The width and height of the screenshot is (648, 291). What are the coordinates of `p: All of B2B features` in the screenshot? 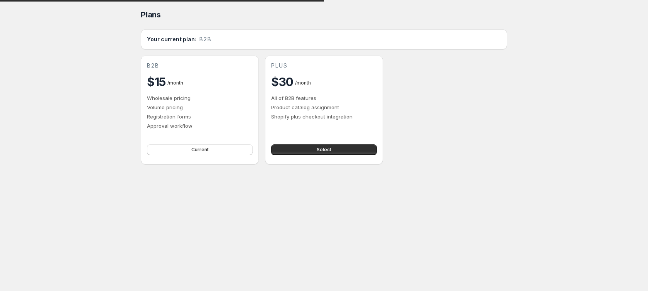 It's located at (324, 98).